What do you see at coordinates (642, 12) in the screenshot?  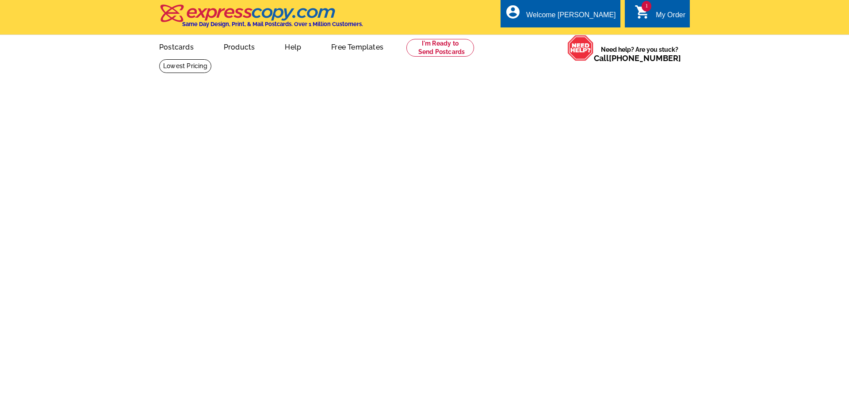 I see `i: shopping_cart` at bounding box center [642, 12].